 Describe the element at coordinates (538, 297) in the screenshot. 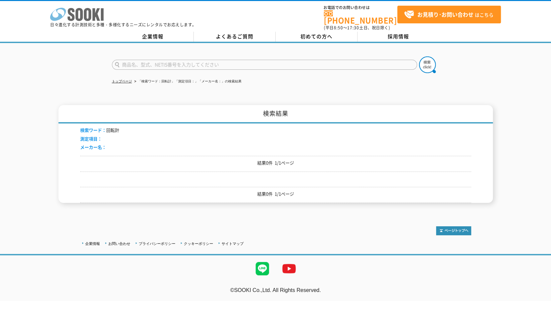

I see `a: テストMail` at that location.